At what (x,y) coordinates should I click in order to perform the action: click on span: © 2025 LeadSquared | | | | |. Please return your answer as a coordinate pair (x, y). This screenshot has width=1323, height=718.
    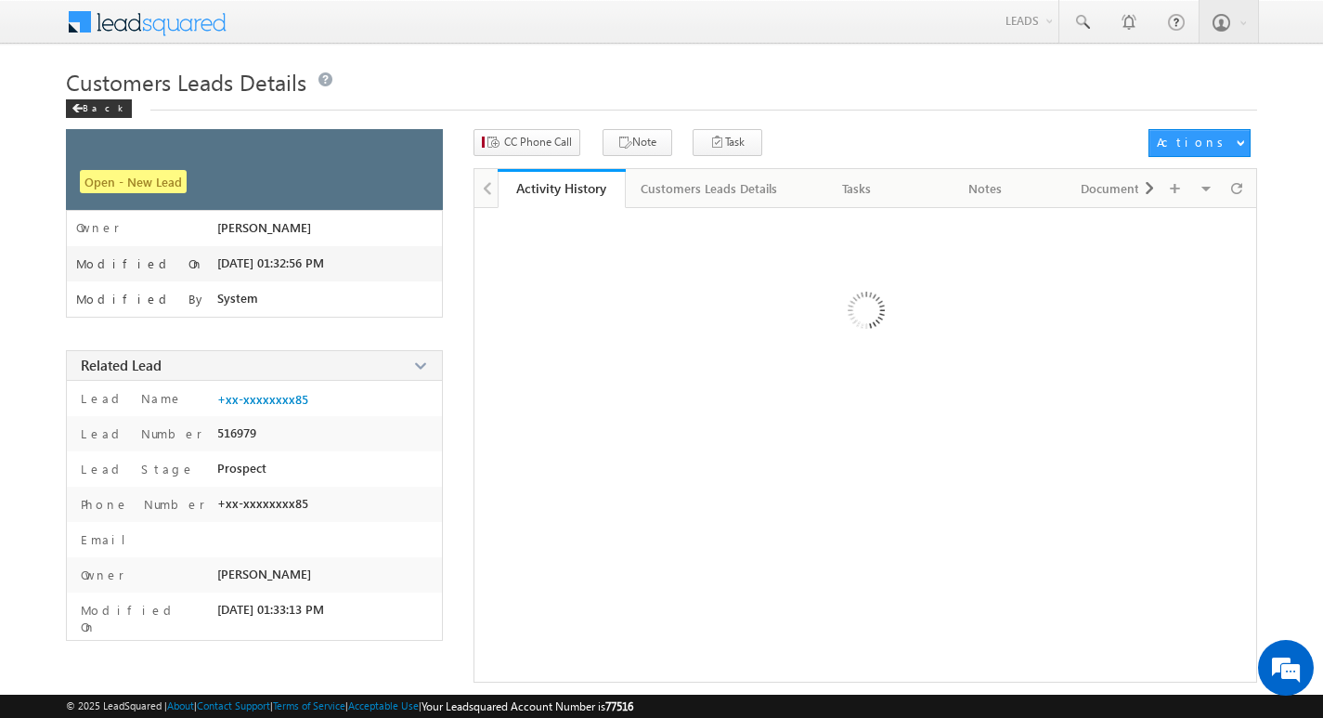
    Looking at the image, I should click on (349, 706).